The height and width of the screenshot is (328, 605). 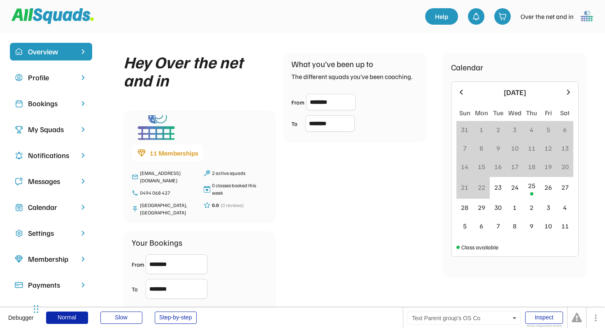 What do you see at coordinates (465, 148) in the screenshot?
I see `div: 7` at bounding box center [465, 148].